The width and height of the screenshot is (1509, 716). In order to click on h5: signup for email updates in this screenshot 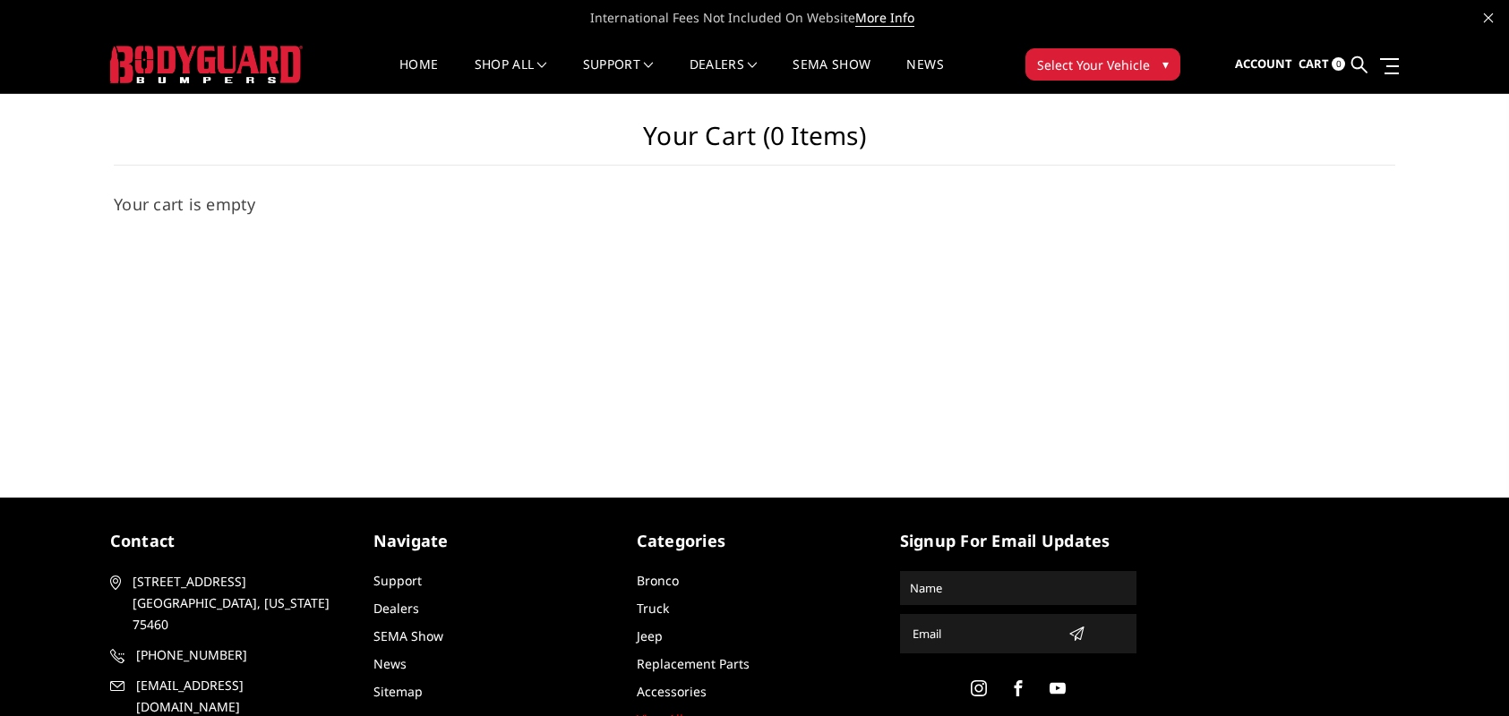, I will do `click(1018, 541)`.